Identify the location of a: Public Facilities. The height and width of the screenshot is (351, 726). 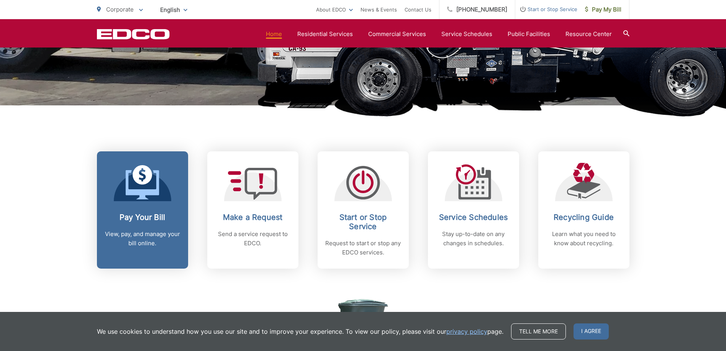
(529, 34).